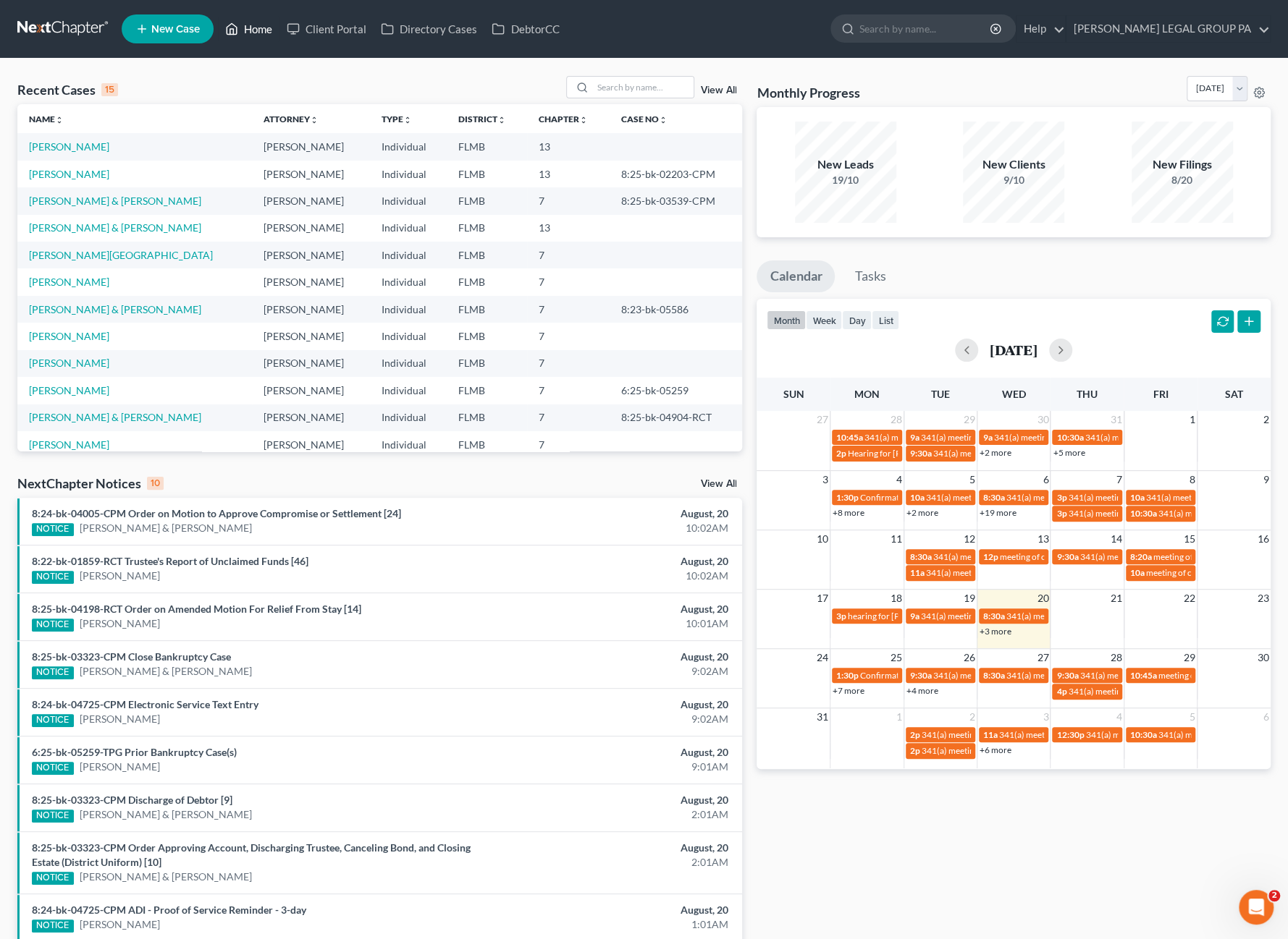 The image size is (1288, 939). What do you see at coordinates (131, 656) in the screenshot?
I see `a: 8:25-bk-03323-CPM Close Bankruptcy Case` at bounding box center [131, 656].